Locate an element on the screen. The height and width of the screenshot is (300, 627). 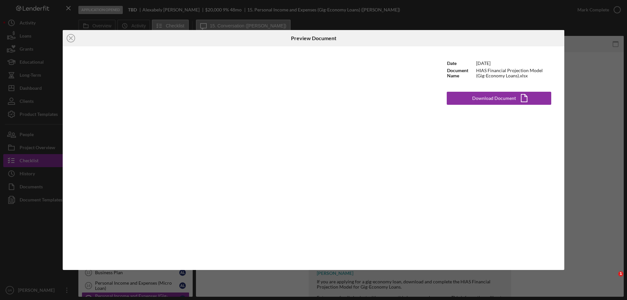
span: 1 is located at coordinates (621, 274).